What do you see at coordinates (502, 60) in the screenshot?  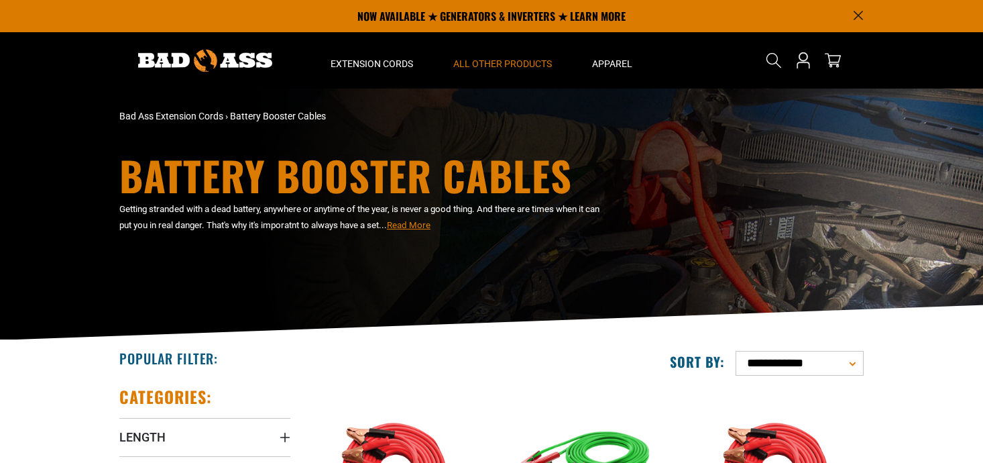 I see `summary: All Other Products` at bounding box center [502, 60].